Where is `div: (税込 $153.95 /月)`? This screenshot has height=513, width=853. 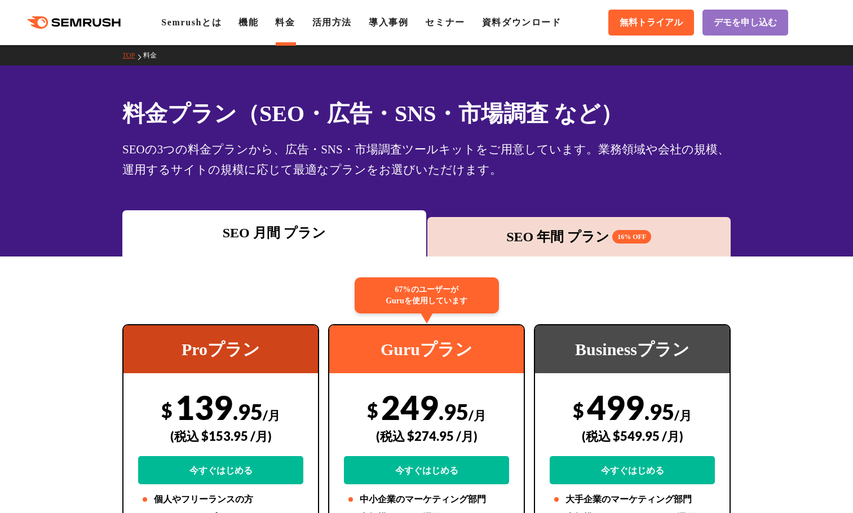
div: (税込 $153.95 /月) is located at coordinates (221, 436).